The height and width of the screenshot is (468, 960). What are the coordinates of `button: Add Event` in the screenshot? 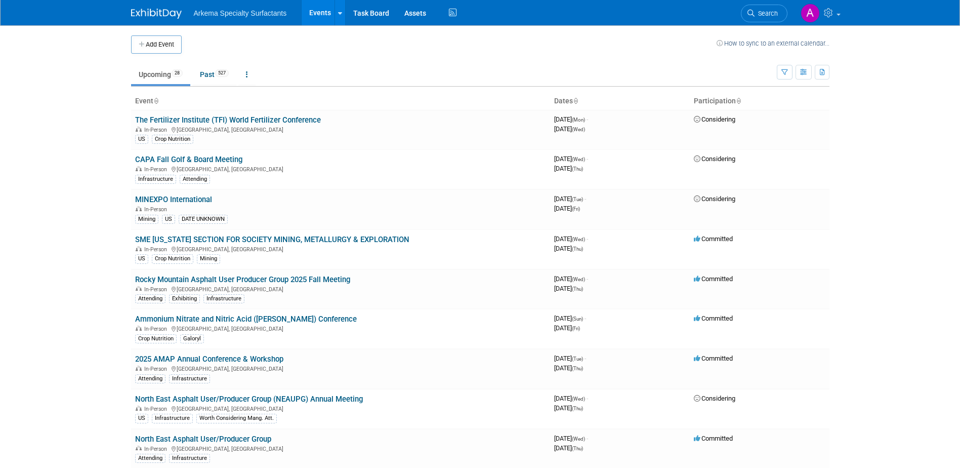 It's located at (156, 45).